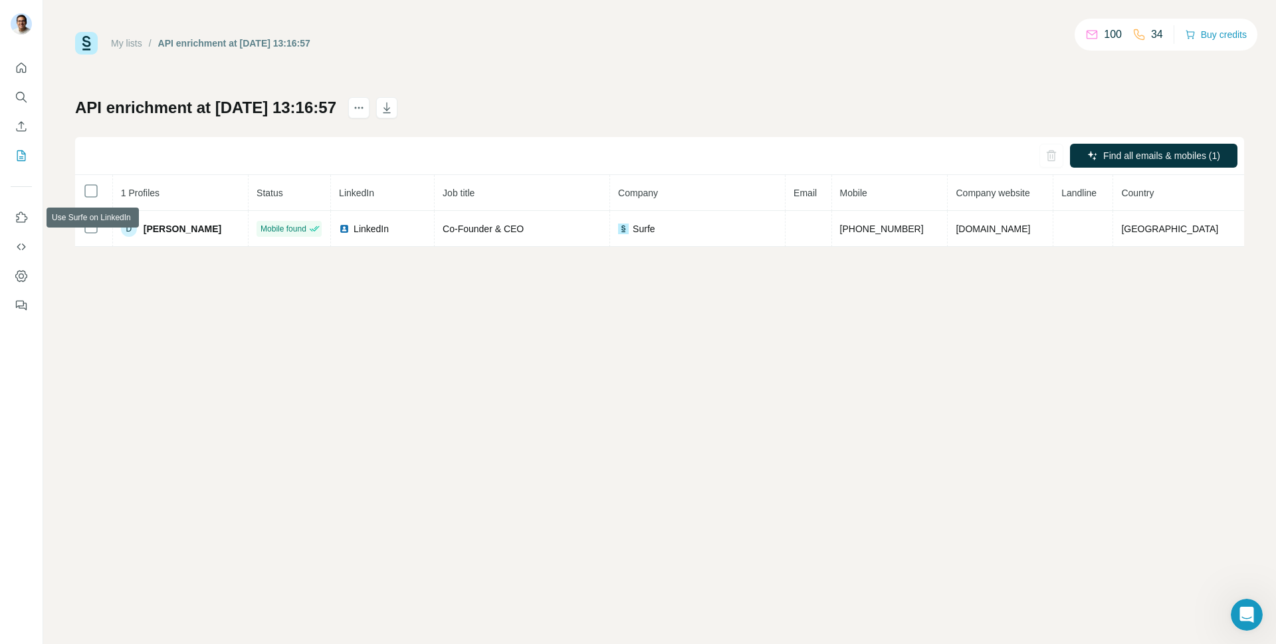  What do you see at coordinates (86, 43) in the screenshot?
I see `img: Surfe Logo` at bounding box center [86, 43].